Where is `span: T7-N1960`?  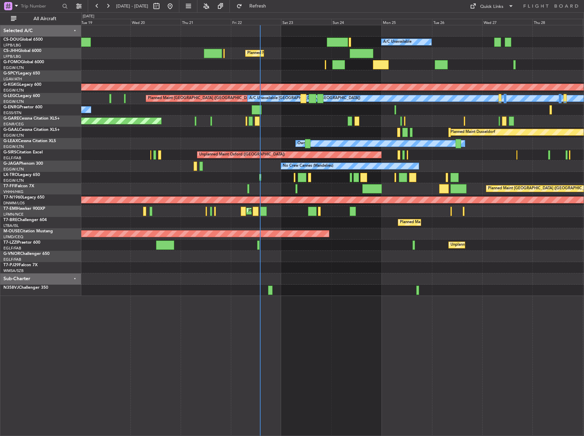 span: T7-N1960 is located at coordinates (13, 197).